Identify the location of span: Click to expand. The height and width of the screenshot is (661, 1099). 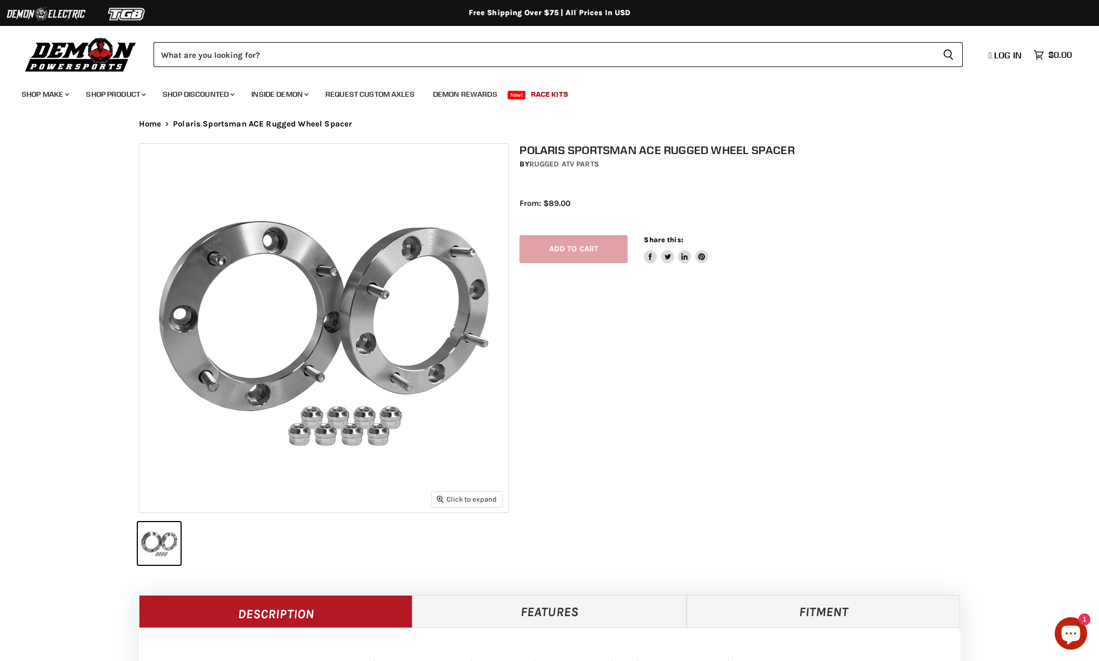
(467, 499).